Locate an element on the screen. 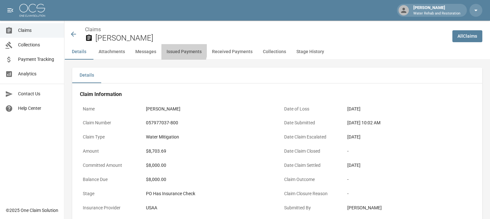  p: Claim Outcome is located at coordinates (310, 179).